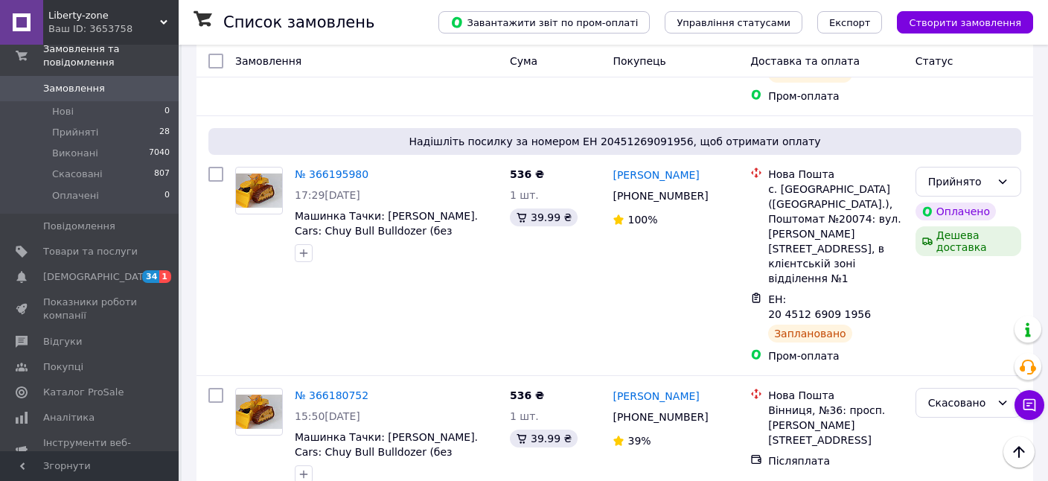 Image resolution: width=1048 pixels, height=481 pixels. I want to click on span: ЕН: 20 4512 6909 1956, so click(820, 307).